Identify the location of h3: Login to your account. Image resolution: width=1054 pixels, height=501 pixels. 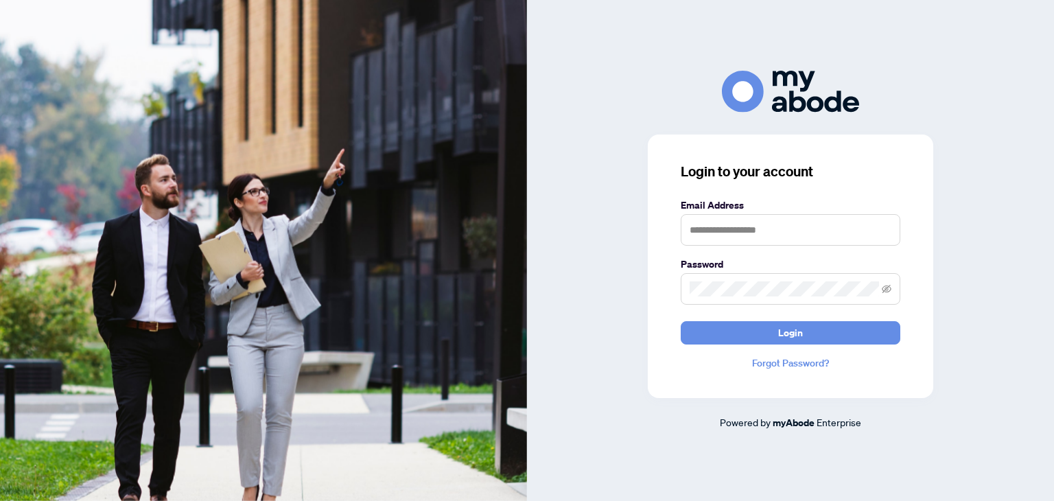
(791, 172).